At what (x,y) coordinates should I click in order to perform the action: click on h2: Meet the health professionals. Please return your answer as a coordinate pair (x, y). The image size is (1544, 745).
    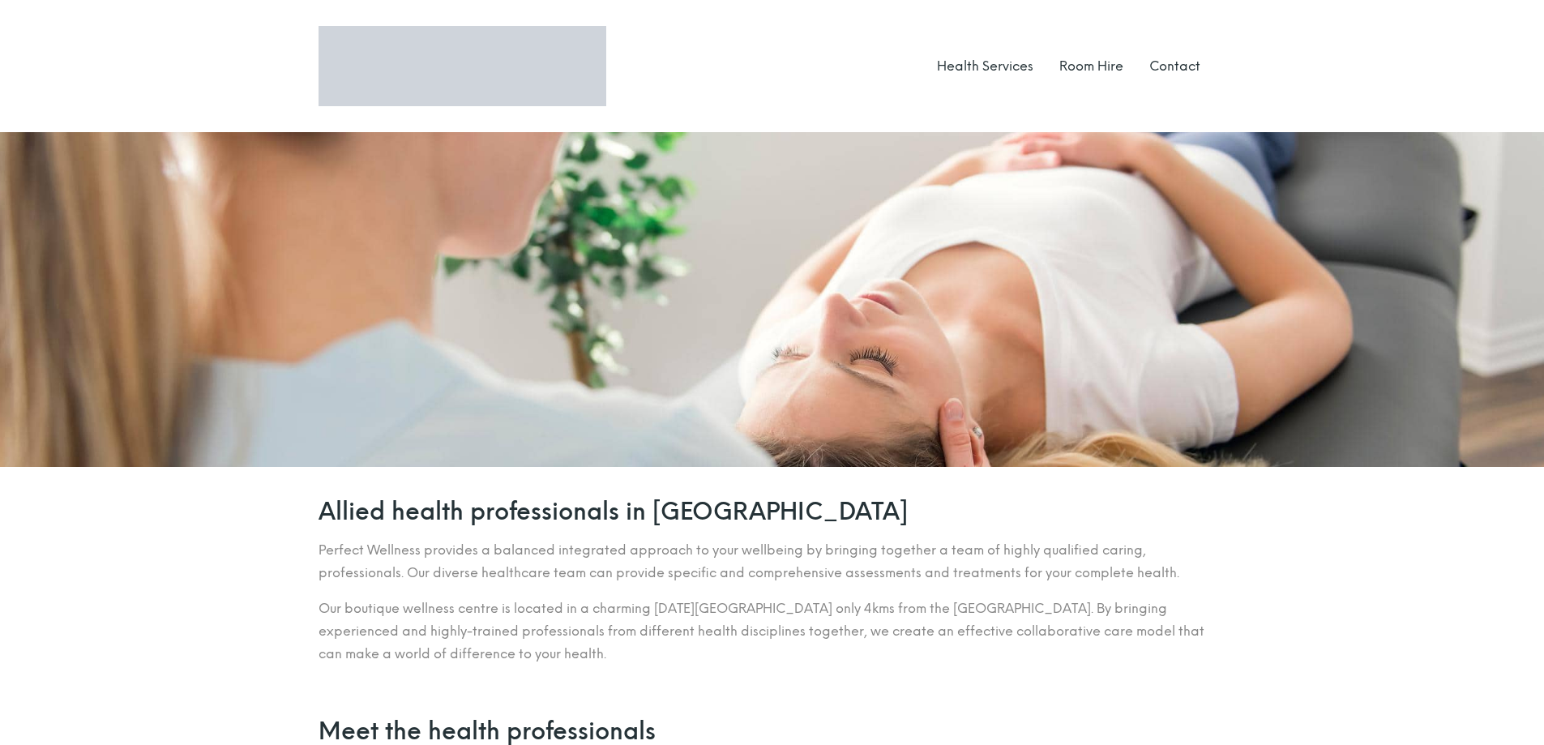
    Looking at the image, I should click on (773, 730).